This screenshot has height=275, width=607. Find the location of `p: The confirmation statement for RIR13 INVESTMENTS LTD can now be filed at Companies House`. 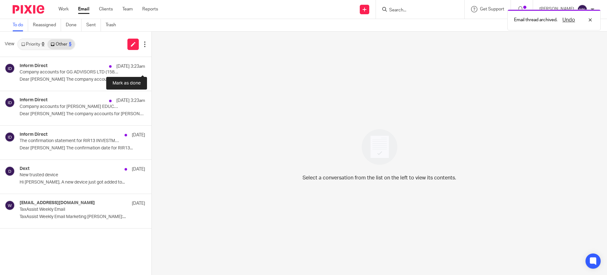

p: The confirmation statement for RIR13 INVESTMENTS LTD can now be filed at Companies House is located at coordinates (70, 141).